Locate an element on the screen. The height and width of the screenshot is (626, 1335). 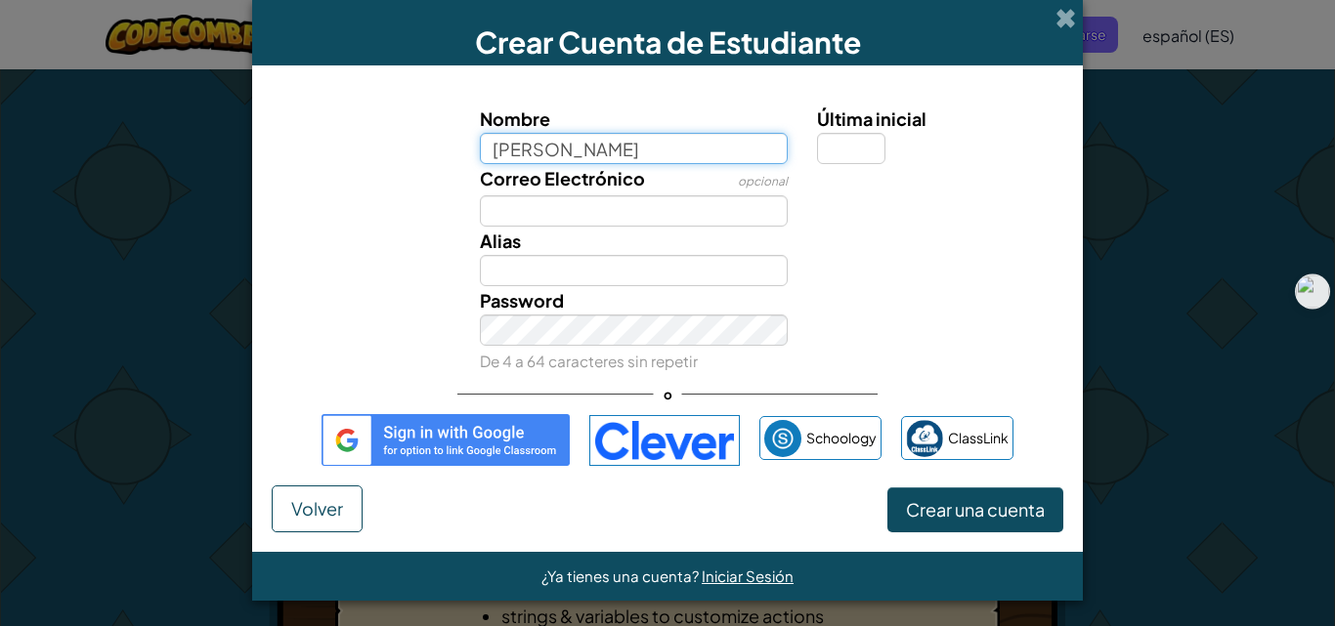
img: clever-logo-blue.png is located at coordinates (664, 441).